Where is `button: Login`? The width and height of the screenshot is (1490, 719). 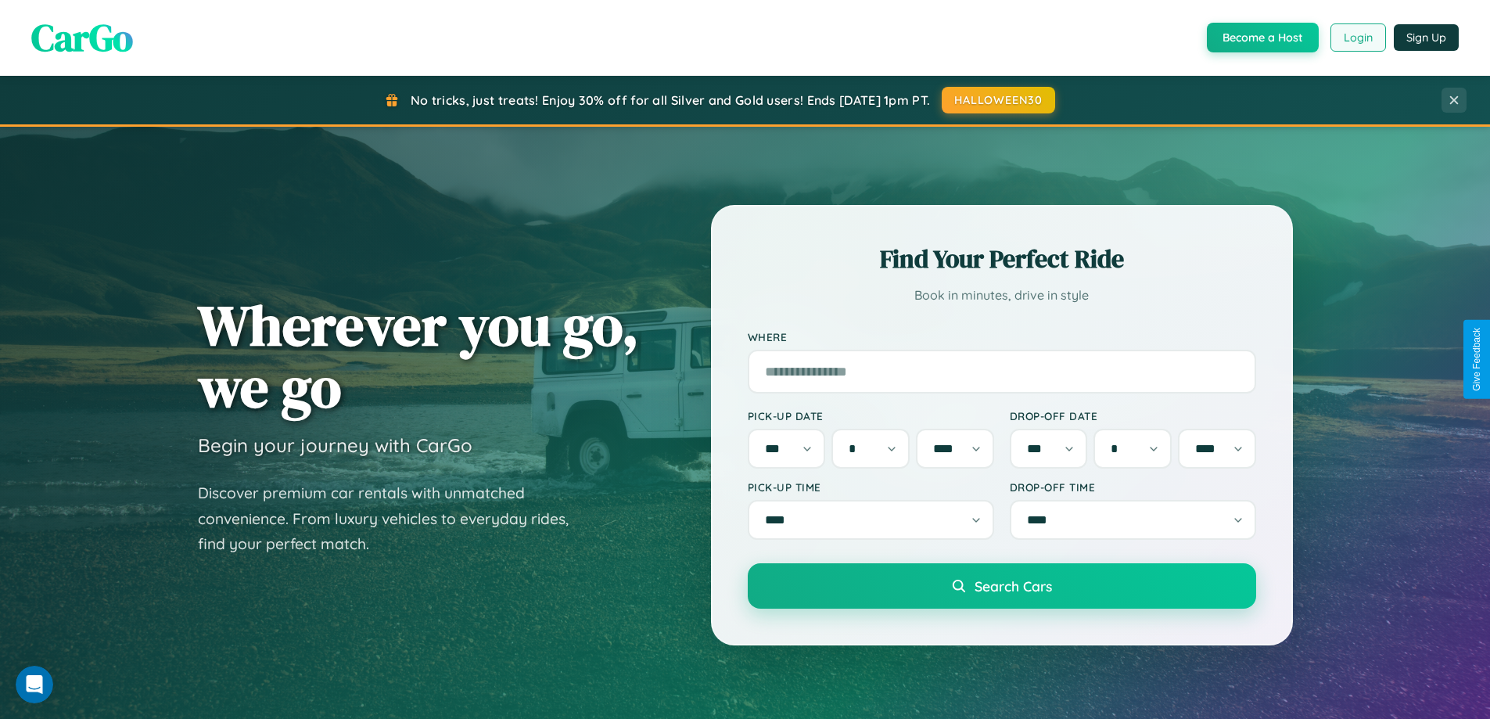
button: Login is located at coordinates (1358, 38).